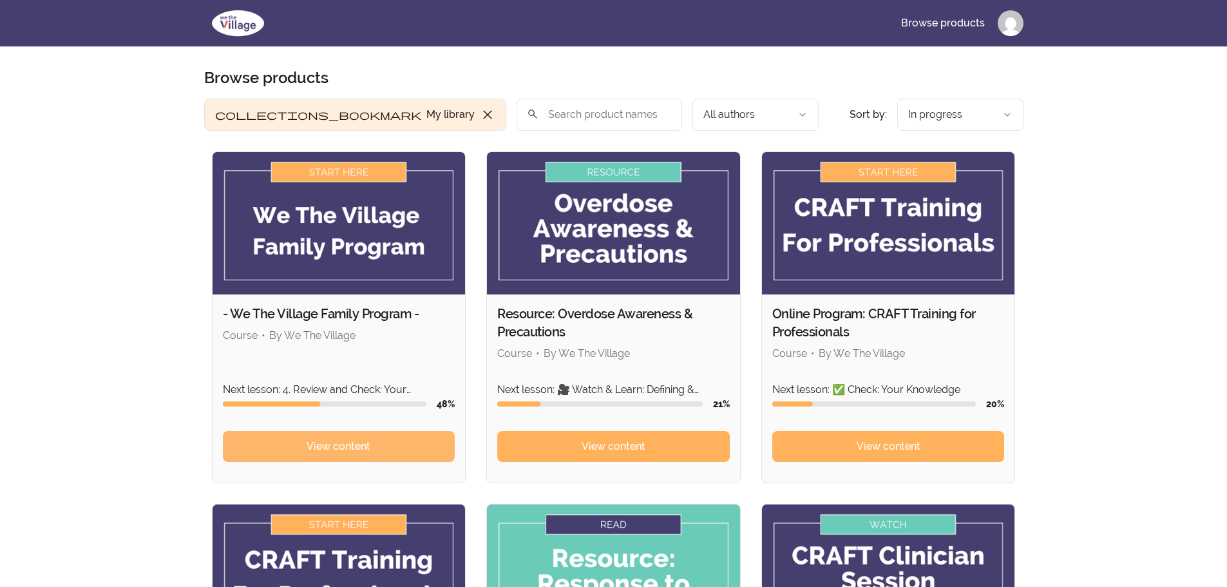 This screenshot has height=587, width=1227. What do you see at coordinates (943, 23) in the screenshot?
I see `a: Browse products` at bounding box center [943, 23].